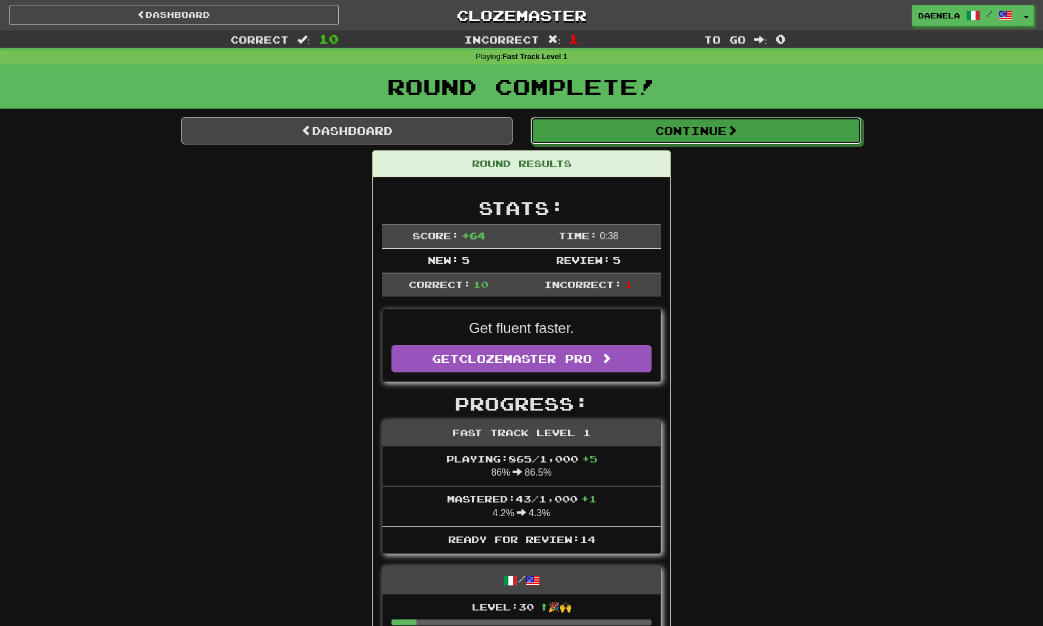 Image resolution: width=1043 pixels, height=626 pixels. I want to click on h2: Progress:, so click(521, 403).